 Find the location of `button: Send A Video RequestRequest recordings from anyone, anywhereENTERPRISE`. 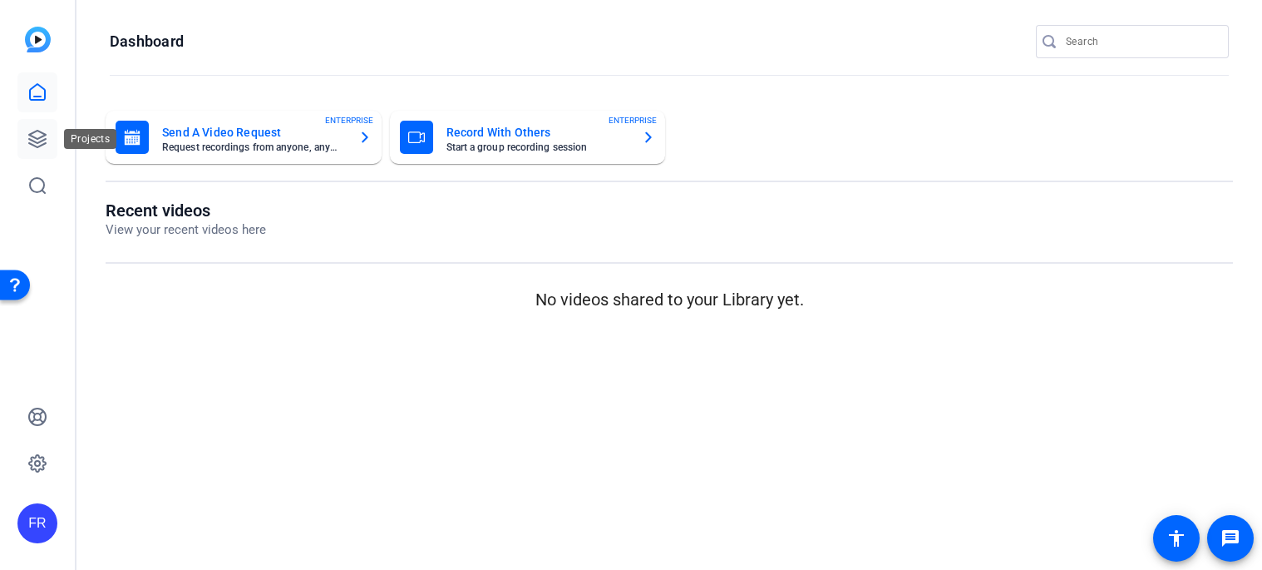

button: Send A Video RequestRequest recordings from anyone, anywhereENTERPRISE is located at coordinates (244, 137).